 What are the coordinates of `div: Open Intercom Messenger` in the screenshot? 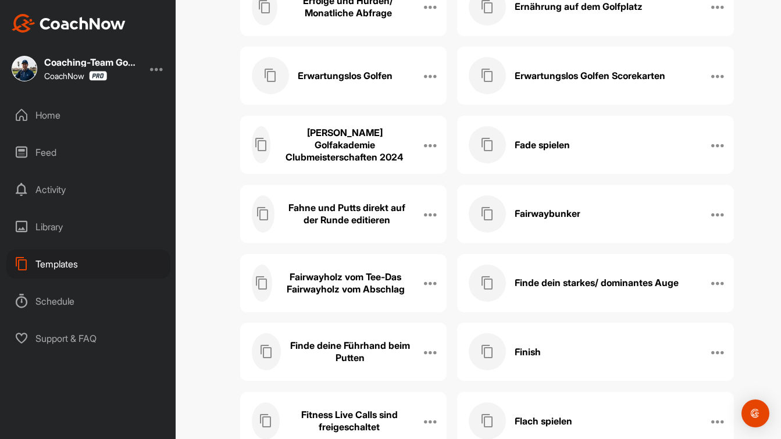 It's located at (755, 413).